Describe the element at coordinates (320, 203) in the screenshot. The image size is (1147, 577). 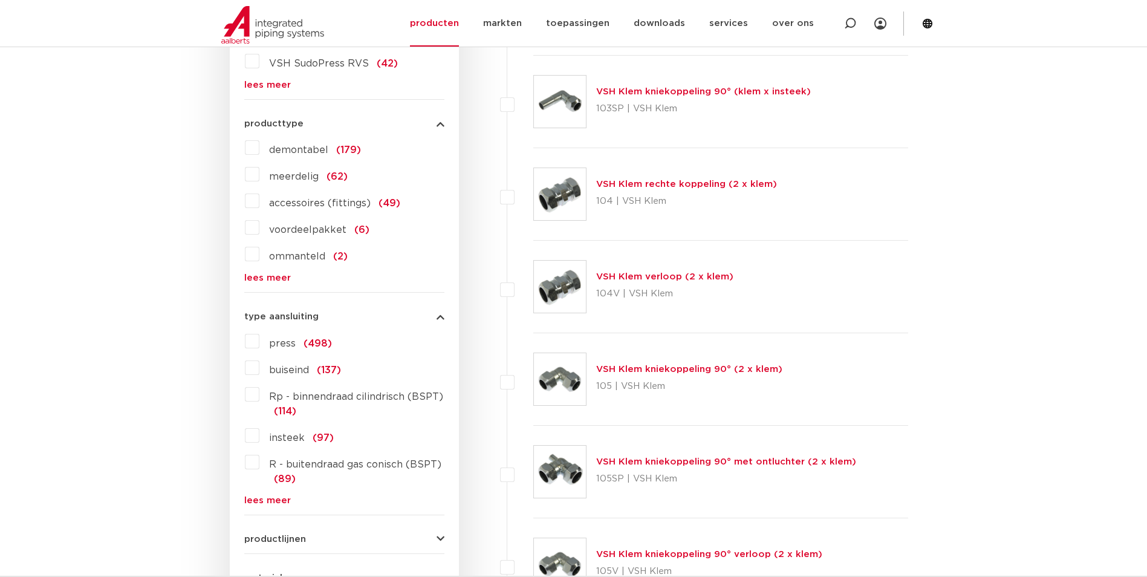
I see `span: accessoires (fittings)` at that location.